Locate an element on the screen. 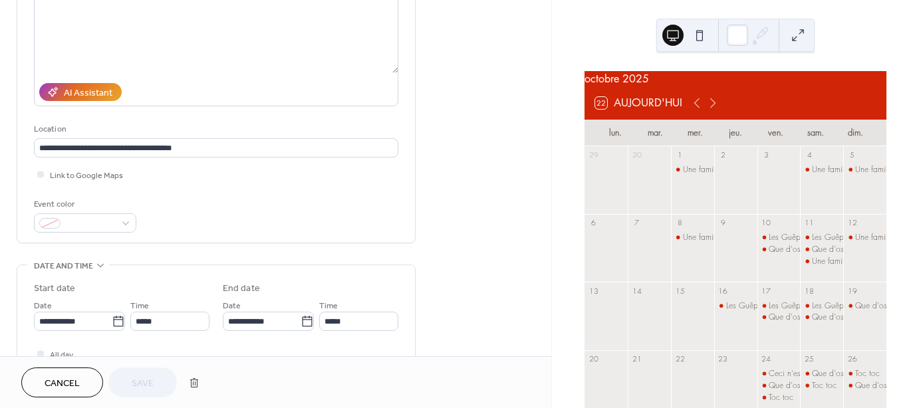 Image resolution: width=919 pixels, height=408 pixels. span: Cancel is located at coordinates (62, 384).